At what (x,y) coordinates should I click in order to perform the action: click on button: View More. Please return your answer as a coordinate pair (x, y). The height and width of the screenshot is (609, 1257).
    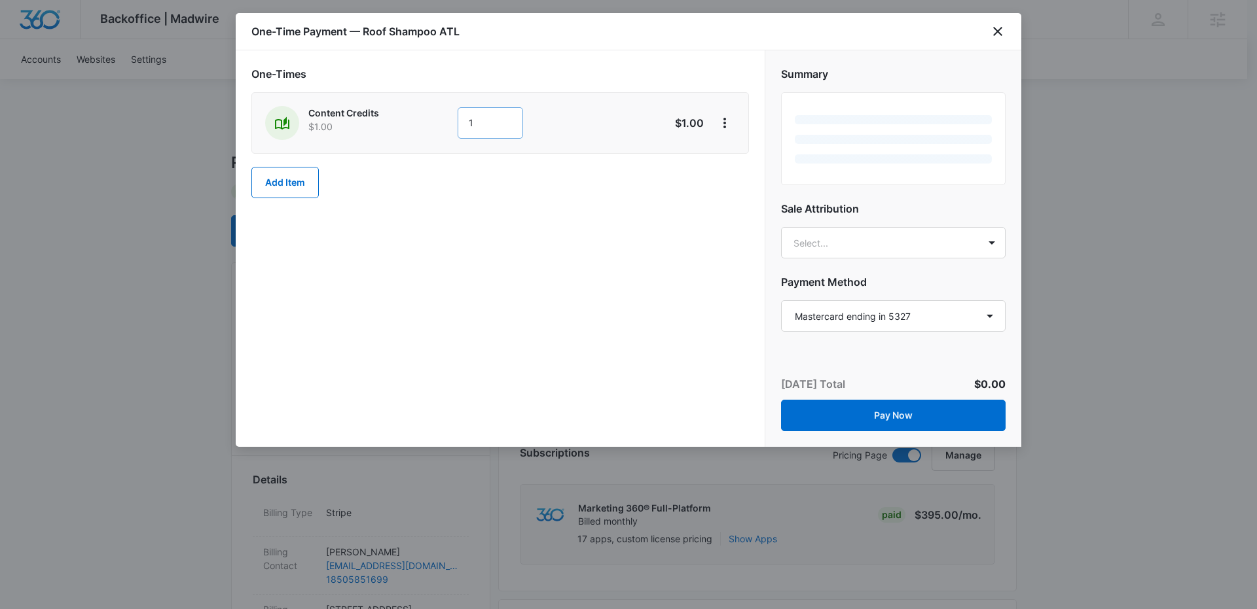
    Looking at the image, I should click on (725, 123).